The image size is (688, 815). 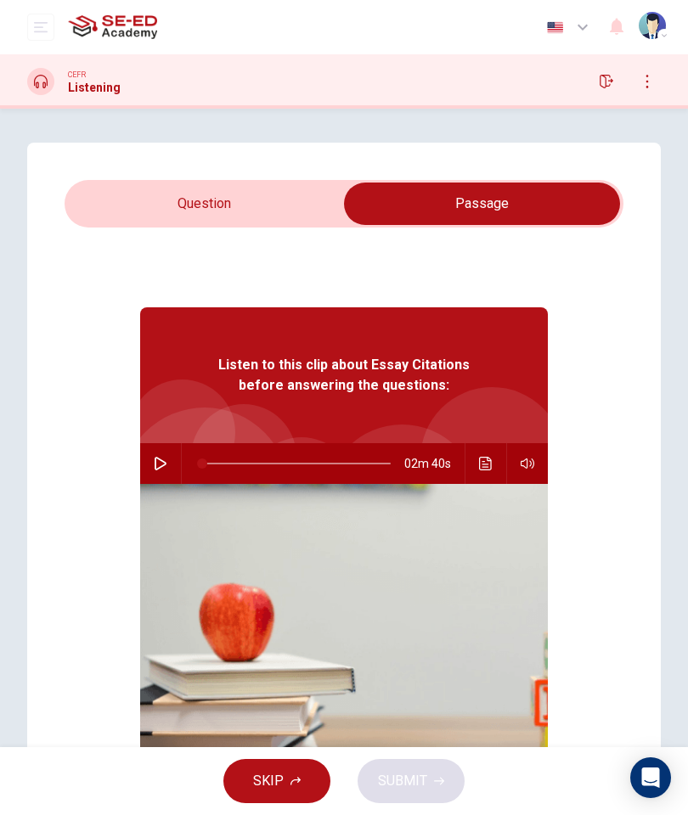 I want to click on span: Listen to this clip about Essay Citations before answering the questions:, so click(x=344, y=375).